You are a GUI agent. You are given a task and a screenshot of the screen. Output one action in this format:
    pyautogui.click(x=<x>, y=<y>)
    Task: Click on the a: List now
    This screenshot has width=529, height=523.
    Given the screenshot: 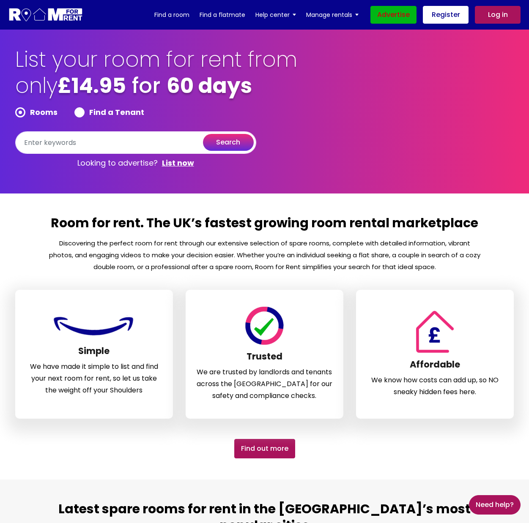 What is the action you would take?
    pyautogui.click(x=178, y=163)
    